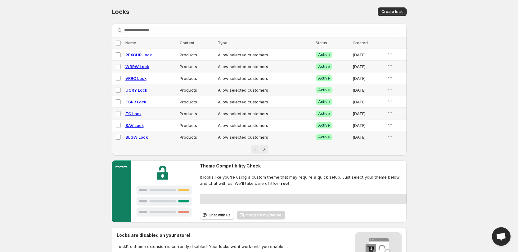 The image size is (518, 252). I want to click on a: SLGW Lock, so click(136, 137).